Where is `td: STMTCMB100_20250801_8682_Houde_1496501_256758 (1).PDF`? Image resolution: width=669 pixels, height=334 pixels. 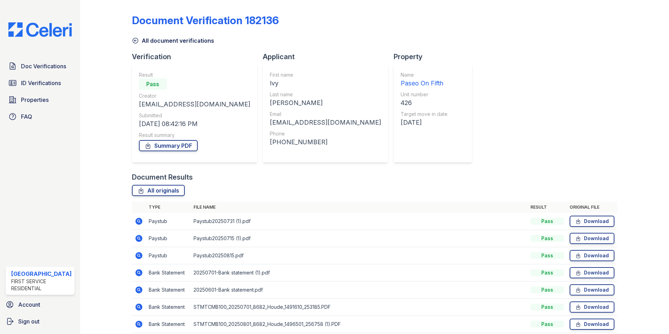 td: STMTCMB100_20250801_8682_Houde_1496501_256758 (1).PDF is located at coordinates (359, 324).